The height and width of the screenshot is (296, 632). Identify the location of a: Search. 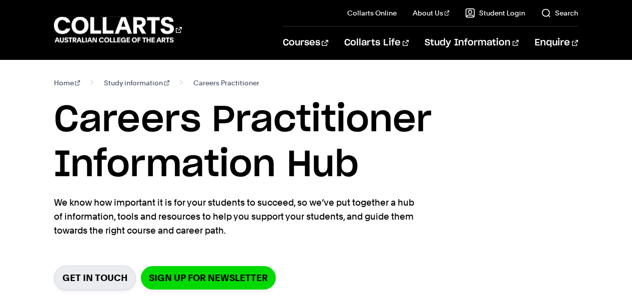
(559, 13).